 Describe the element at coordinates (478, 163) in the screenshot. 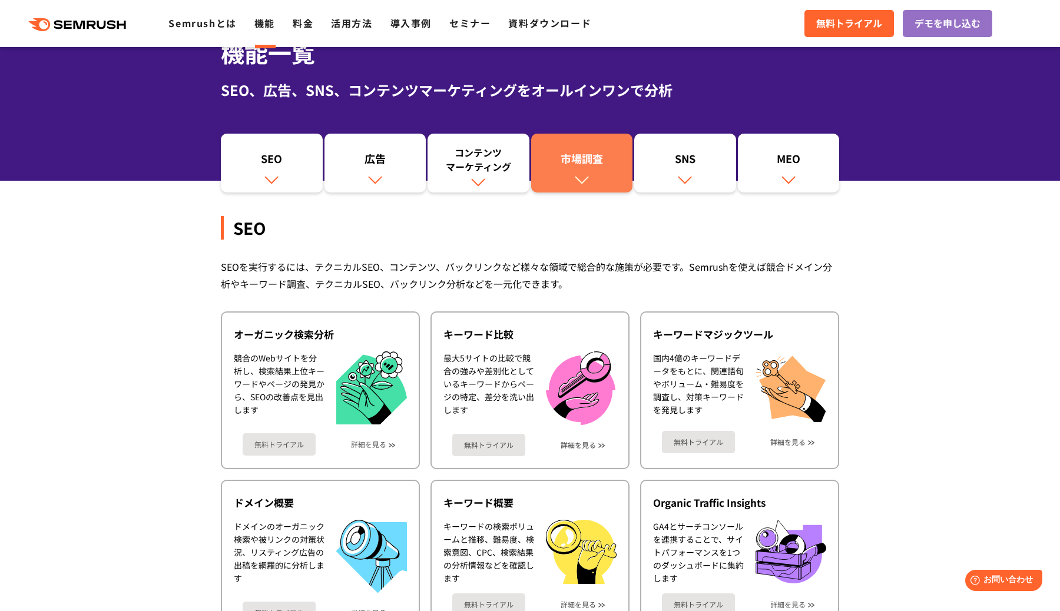

I see `a: コンテンツマーケティング` at that location.